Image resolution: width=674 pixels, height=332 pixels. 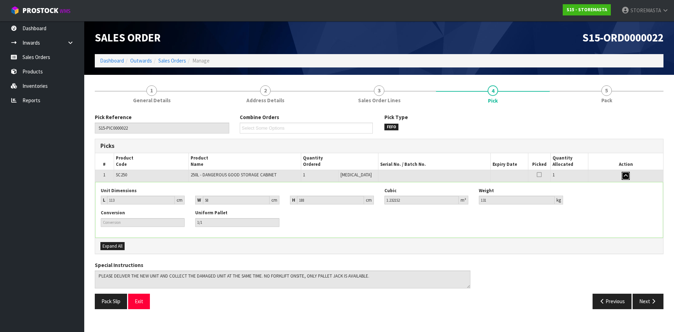 What do you see at coordinates (265, 100) in the screenshot?
I see `span: Address Details` at bounding box center [265, 100].